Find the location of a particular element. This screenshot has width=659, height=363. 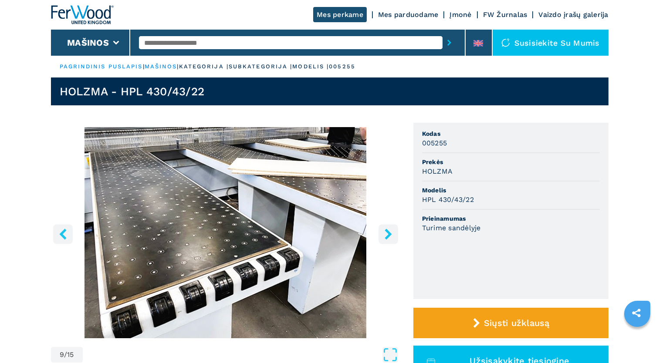

h3: HPL 430/43/22 is located at coordinates (448, 200).